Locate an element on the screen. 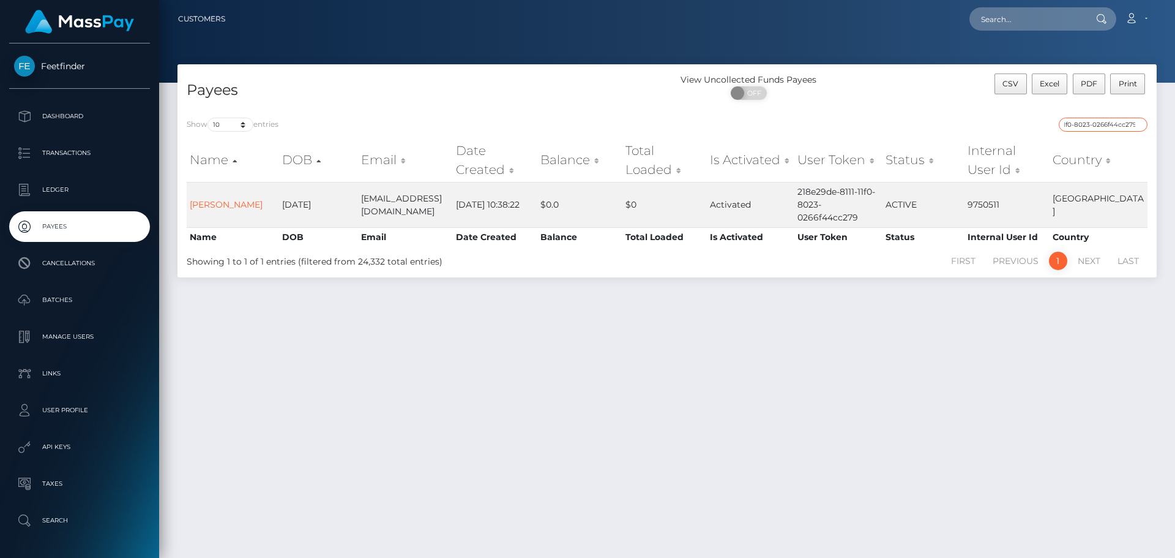 The height and width of the screenshot is (558, 1175). a: API Keys is located at coordinates (80, 447).